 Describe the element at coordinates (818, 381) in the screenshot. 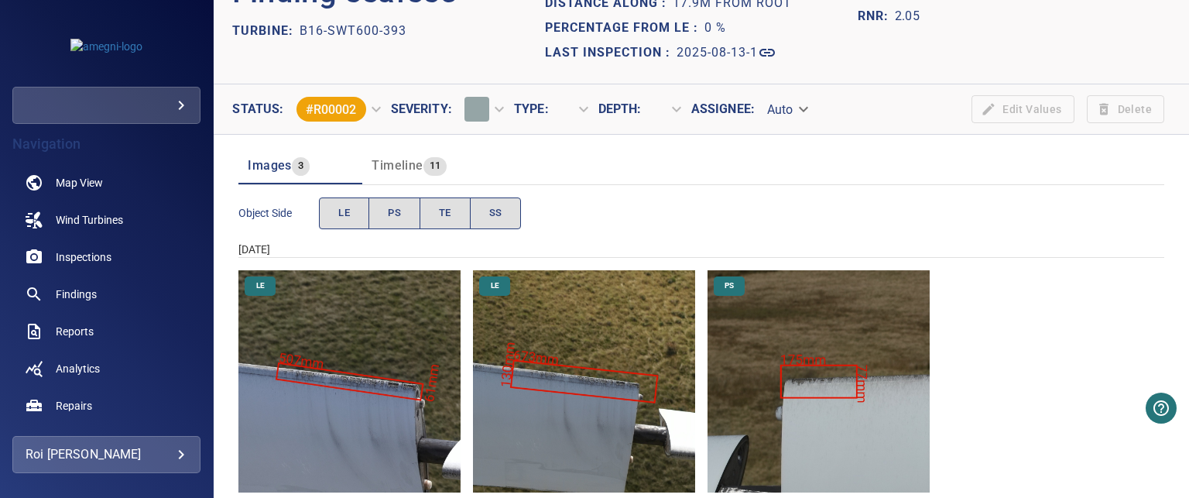

I see `img: Carno_1/B16-SWT600-393/2025-08-13-1/2025-08-13-1/image96wp106.jpg` at that location.